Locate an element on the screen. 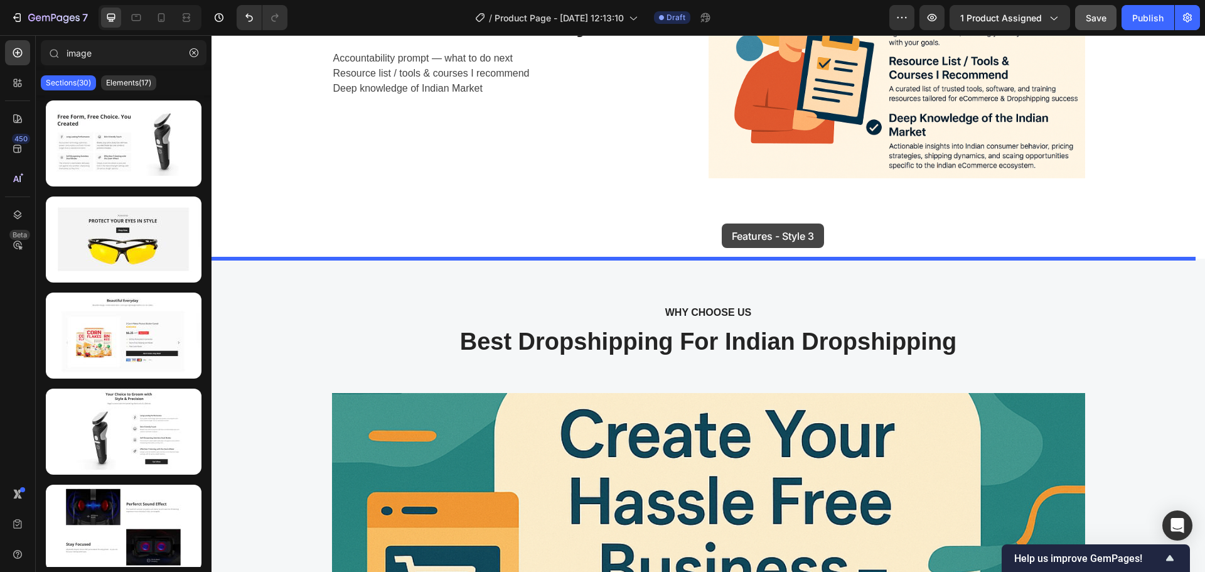  div: Publish is located at coordinates (1148, 18).